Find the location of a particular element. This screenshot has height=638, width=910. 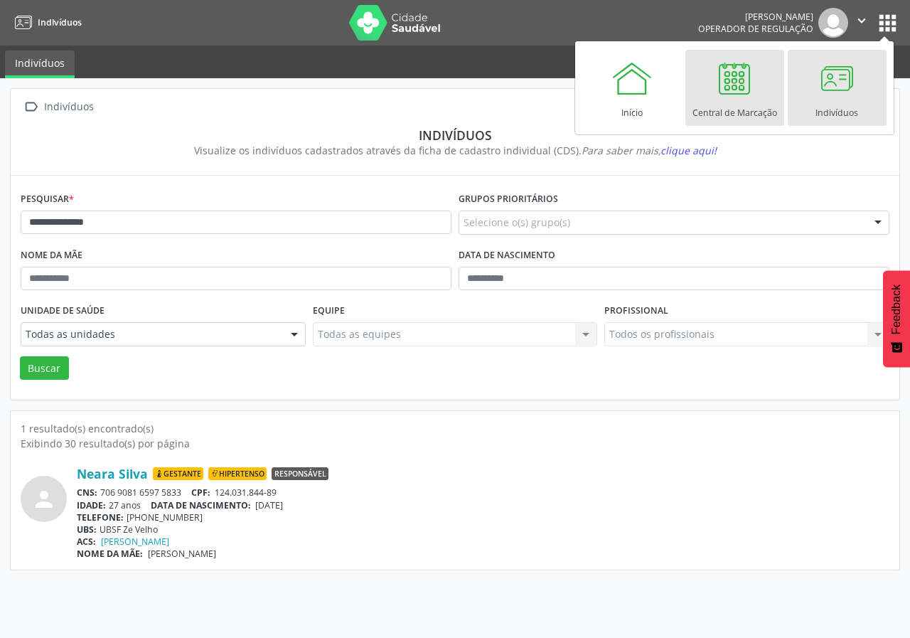

span: CNS: is located at coordinates (87, 492).